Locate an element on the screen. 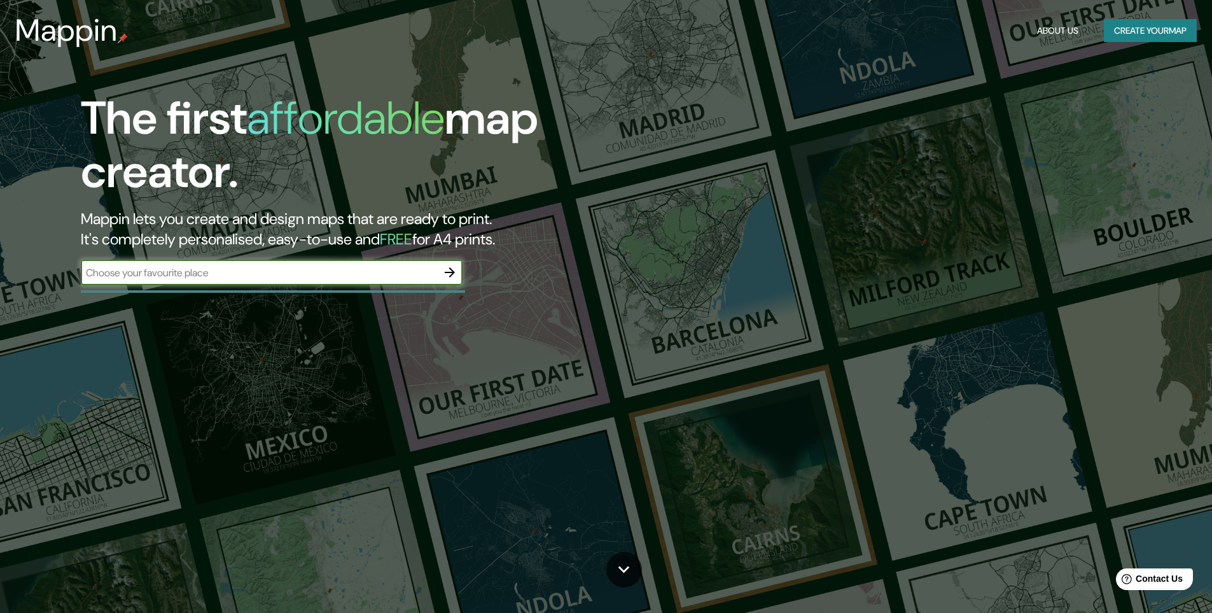  h5: FREE is located at coordinates (396, 239).